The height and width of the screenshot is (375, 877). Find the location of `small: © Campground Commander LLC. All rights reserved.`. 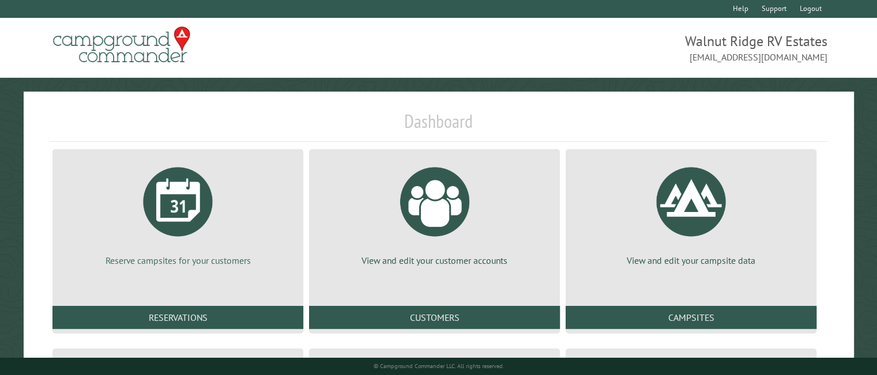

small: © Campground Commander LLC. All rights reserved. is located at coordinates (439, 366).